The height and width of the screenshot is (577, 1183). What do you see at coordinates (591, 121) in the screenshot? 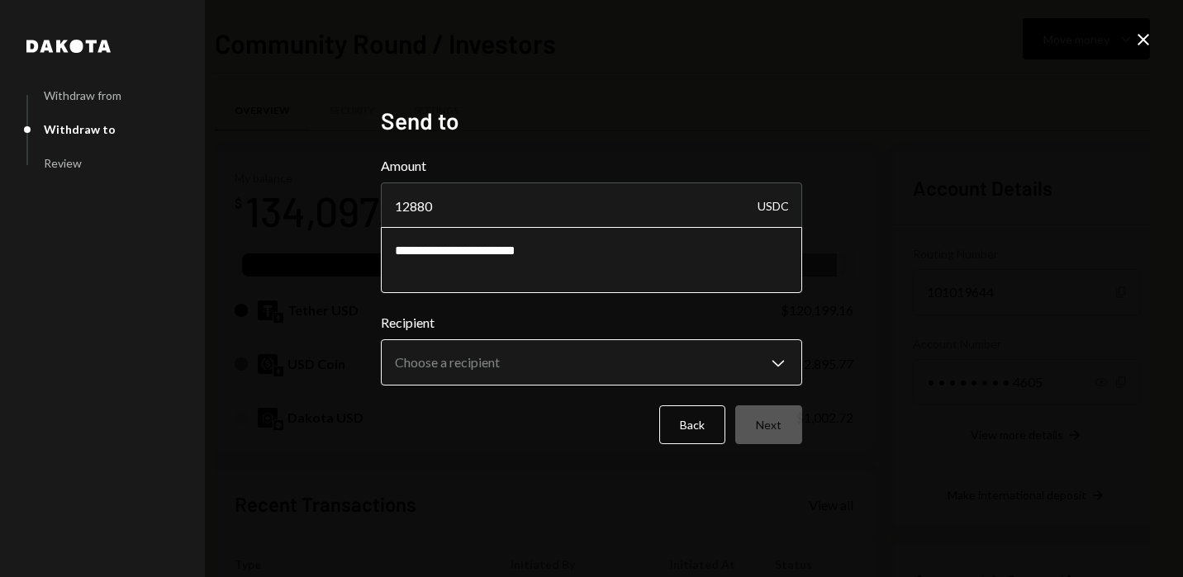
I see `h2: Send to` at bounding box center [591, 121].